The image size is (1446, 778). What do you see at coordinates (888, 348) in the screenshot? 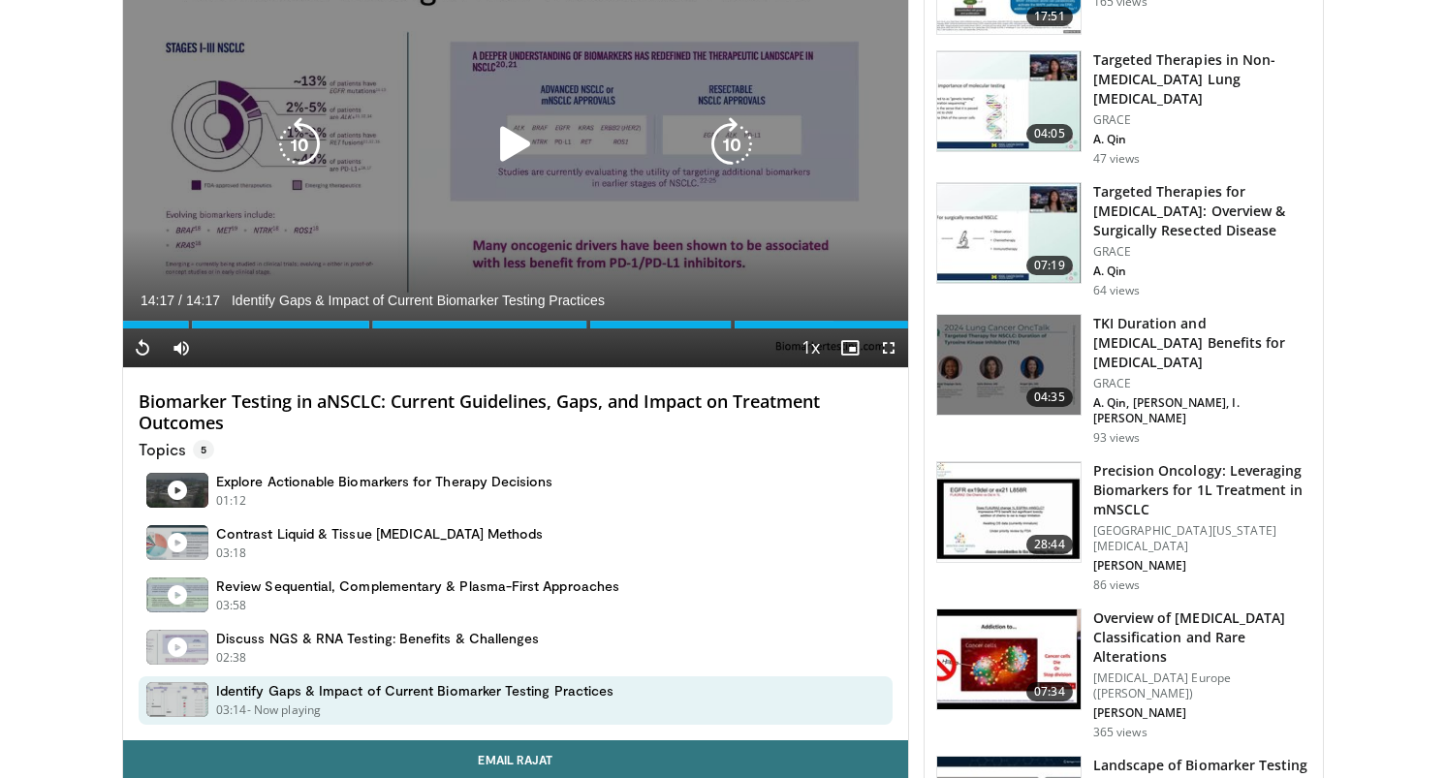
I see `button: Fullscreen` at bounding box center [888, 348].